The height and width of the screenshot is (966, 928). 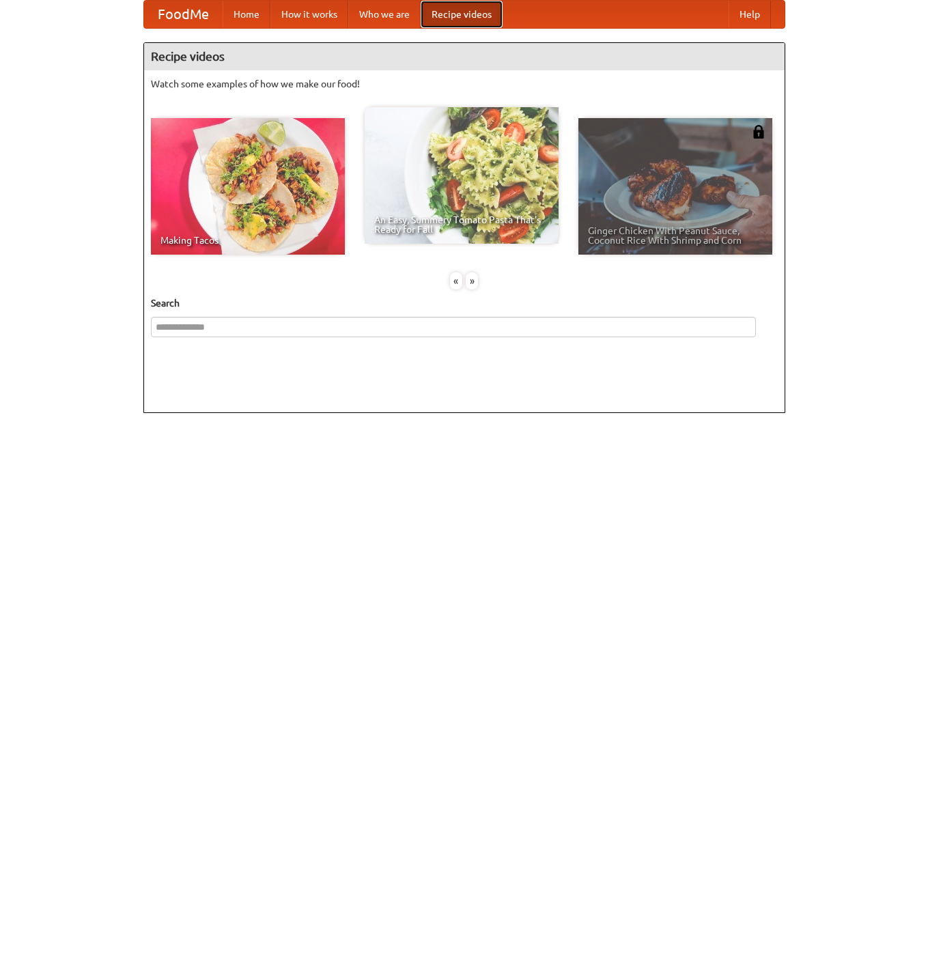 What do you see at coordinates (750, 14) in the screenshot?
I see `a: Help` at bounding box center [750, 14].